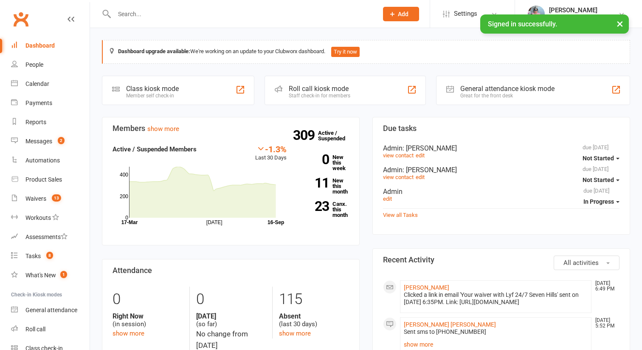 The width and height of the screenshot is (642, 350). What do you see at coordinates (148, 316) in the screenshot?
I see `strong: Right Now` at bounding box center [148, 316].